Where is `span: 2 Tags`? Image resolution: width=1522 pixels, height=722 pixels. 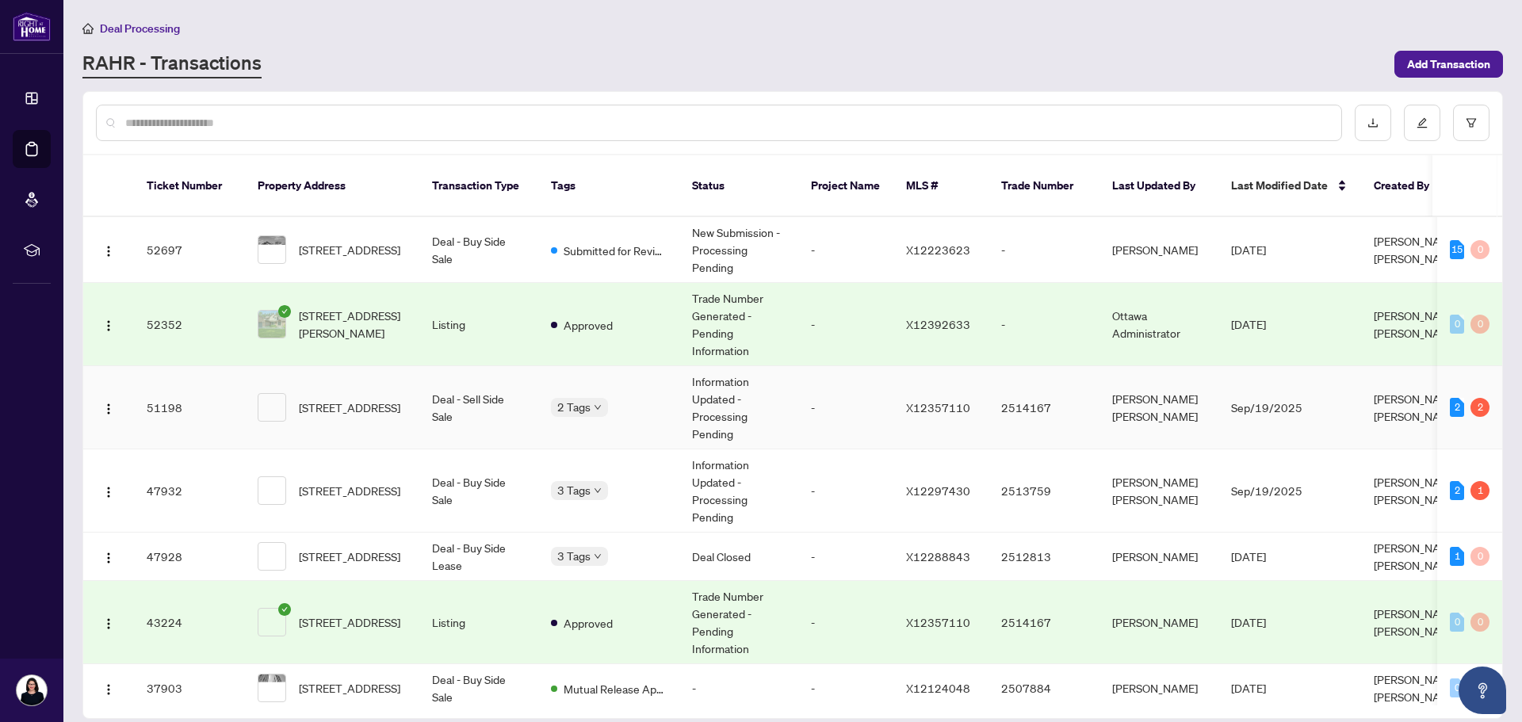 span: 2 Tags is located at coordinates (574, 407).